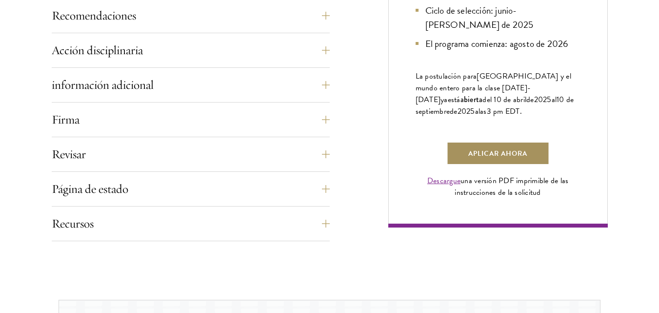 This screenshot has width=659, height=313. Describe the element at coordinates (495, 105) in the screenshot. I see `font: 10 de septiembre` at that location.